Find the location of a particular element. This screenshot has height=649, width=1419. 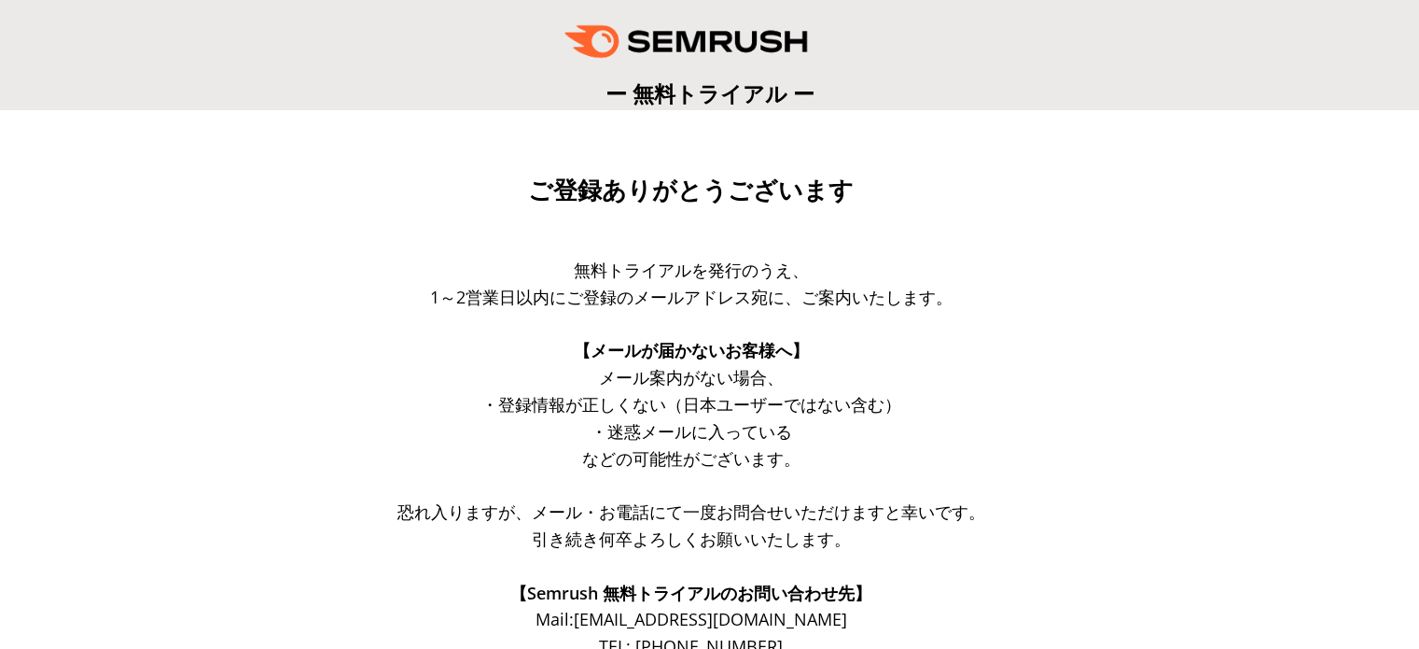

span: ー 無料トライアル ー is located at coordinates (710, 93).